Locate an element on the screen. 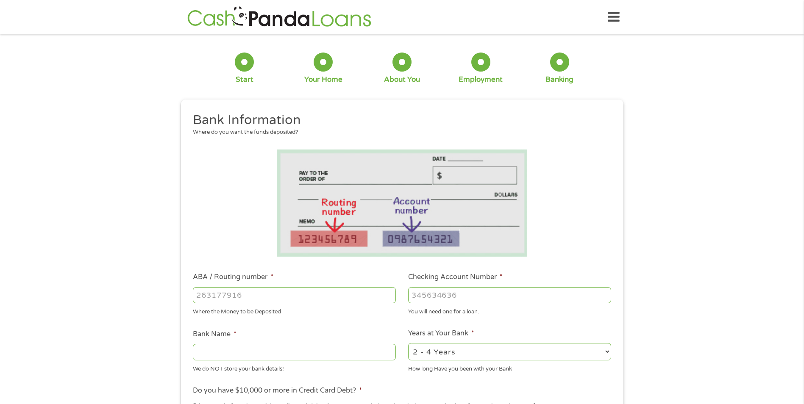 This screenshot has height=404, width=804. div: We do NOT store your bank details! is located at coordinates (294, 367).